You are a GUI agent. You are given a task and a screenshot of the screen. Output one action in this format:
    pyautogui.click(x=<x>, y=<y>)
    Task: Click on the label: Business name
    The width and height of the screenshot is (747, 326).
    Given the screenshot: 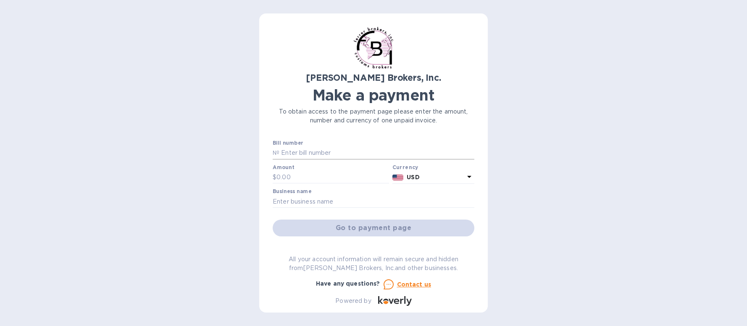 What is the action you would take?
    pyautogui.click(x=292, y=192)
    